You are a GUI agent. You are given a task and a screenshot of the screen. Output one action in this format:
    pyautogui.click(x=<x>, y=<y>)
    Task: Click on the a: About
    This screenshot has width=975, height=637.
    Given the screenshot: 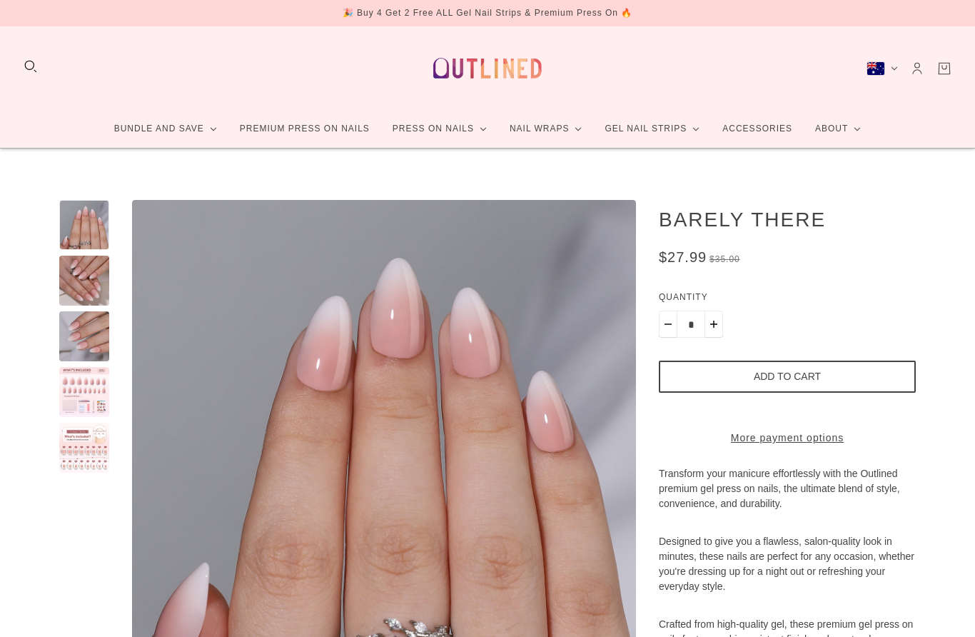 What is the action you would take?
    pyautogui.click(x=838, y=128)
    